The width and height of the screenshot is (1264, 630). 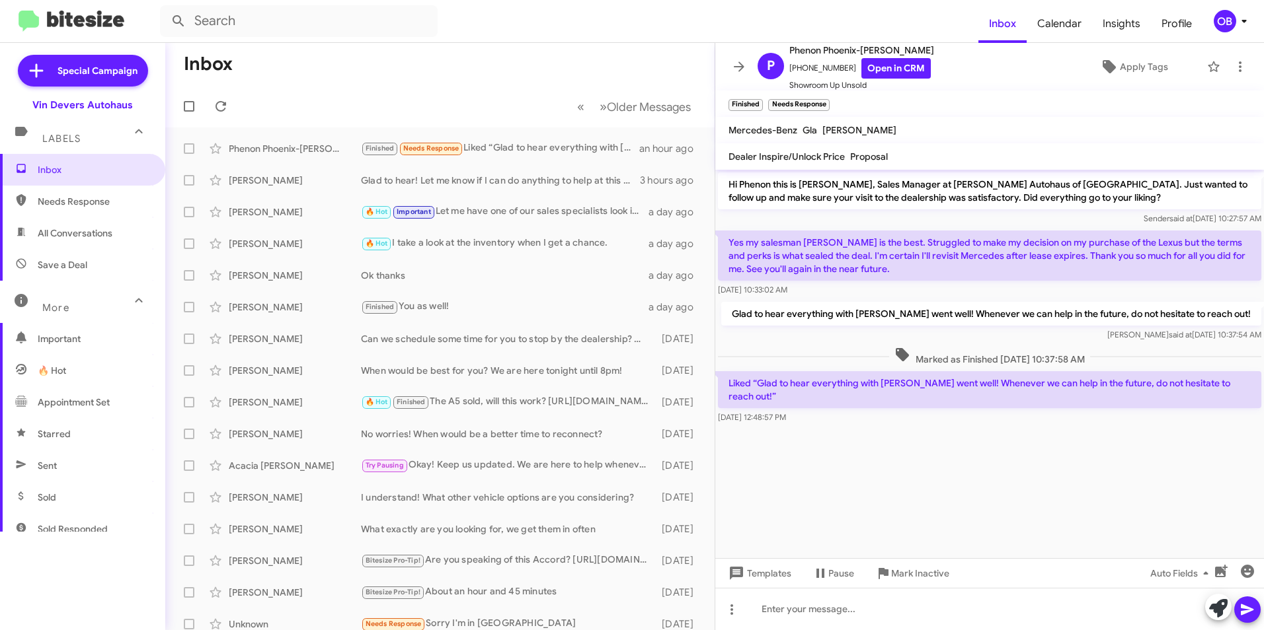 What do you see at coordinates (385, 465) in the screenshot?
I see `span: Try Pausing` at bounding box center [385, 465].